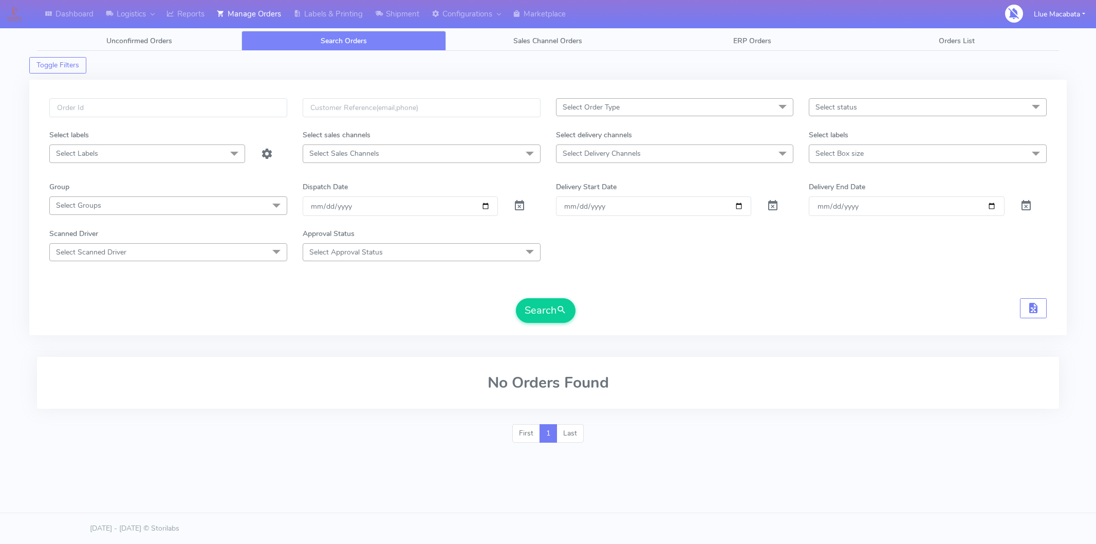 The width and height of the screenshot is (1096, 544). I want to click on button: Search, so click(546, 310).